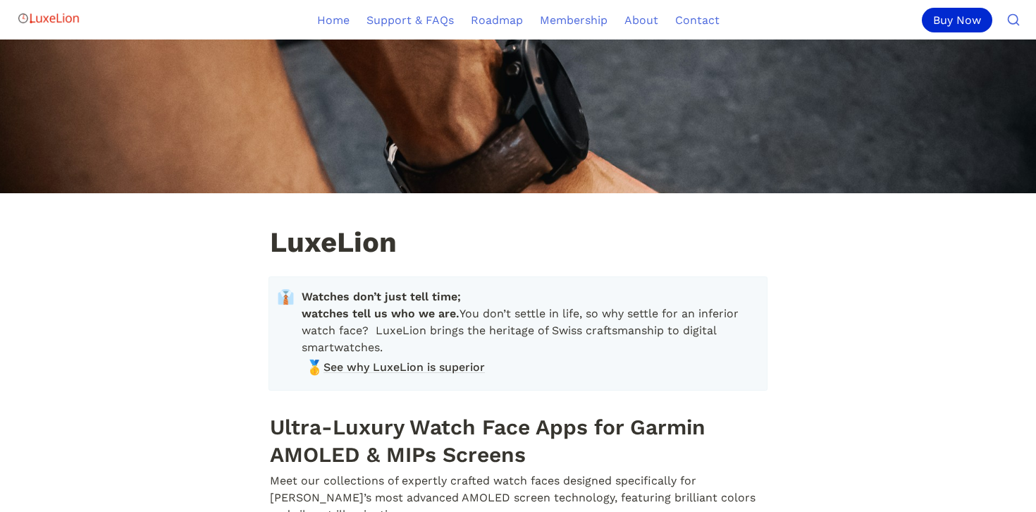 This screenshot has height=512, width=1036. What do you see at coordinates (49, 18) in the screenshot?
I see `img: Logo` at bounding box center [49, 18].